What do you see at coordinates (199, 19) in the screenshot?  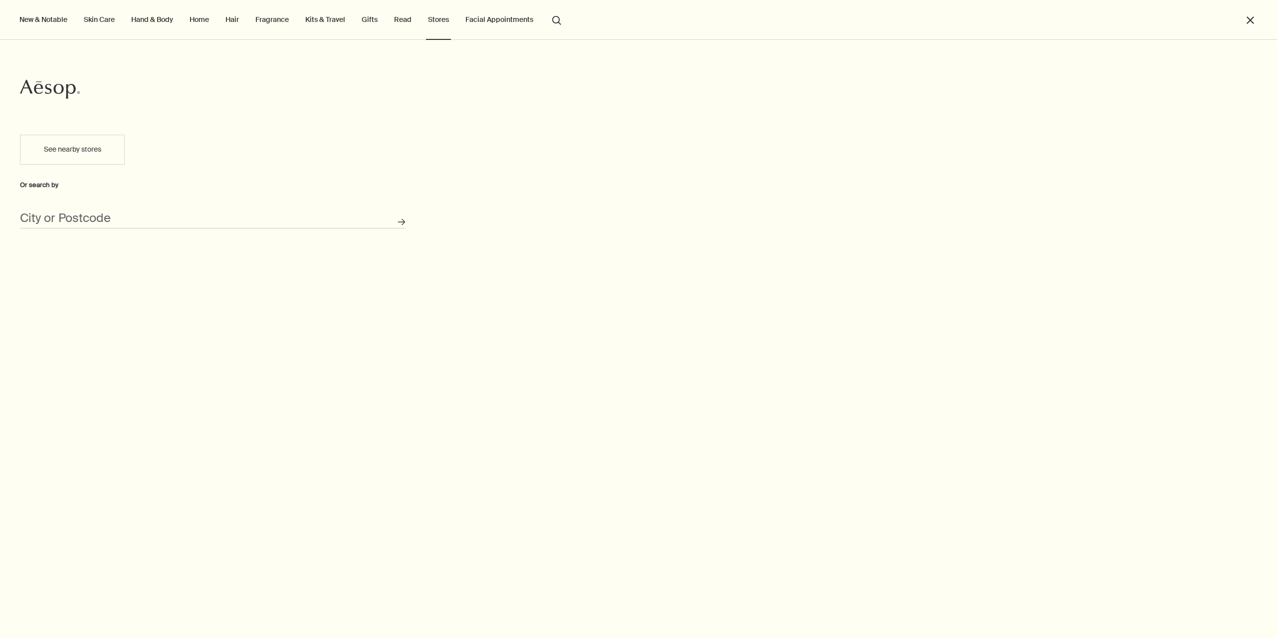 I see `a: Home` at bounding box center [199, 19].